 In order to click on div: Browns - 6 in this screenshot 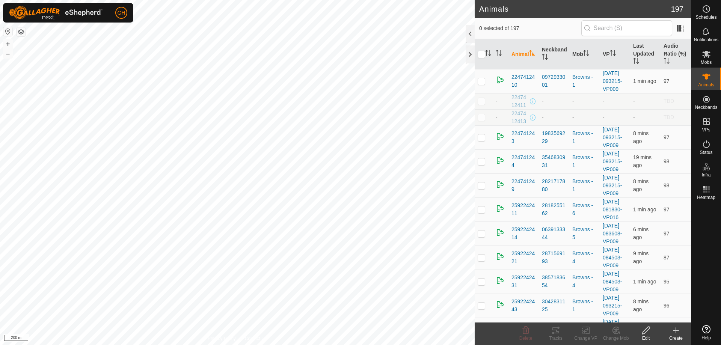, I will do `click(585, 210)`.